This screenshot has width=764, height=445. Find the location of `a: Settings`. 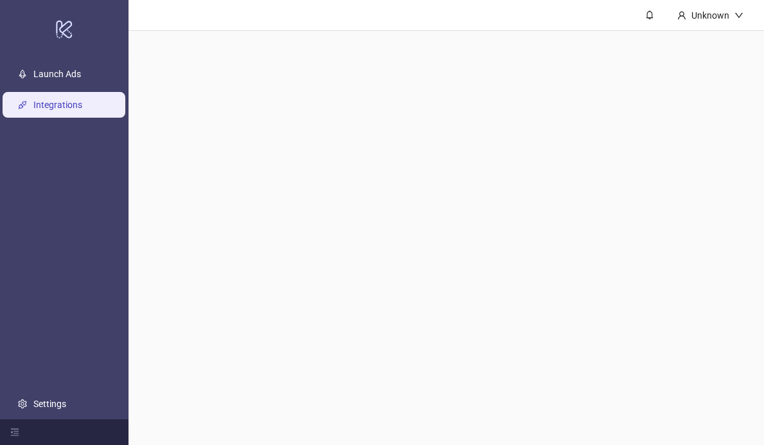

a: Settings is located at coordinates (50, 404).